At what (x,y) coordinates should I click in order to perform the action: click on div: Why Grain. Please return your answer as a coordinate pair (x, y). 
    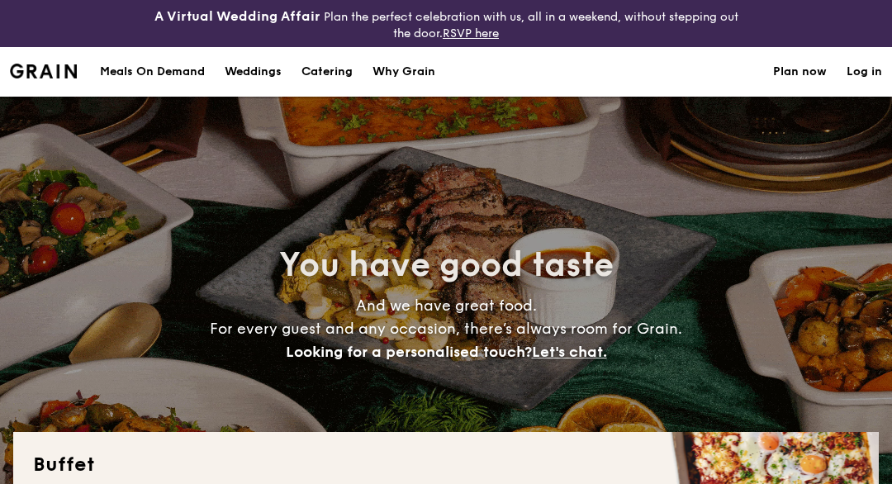
    Looking at the image, I should click on (404, 72).